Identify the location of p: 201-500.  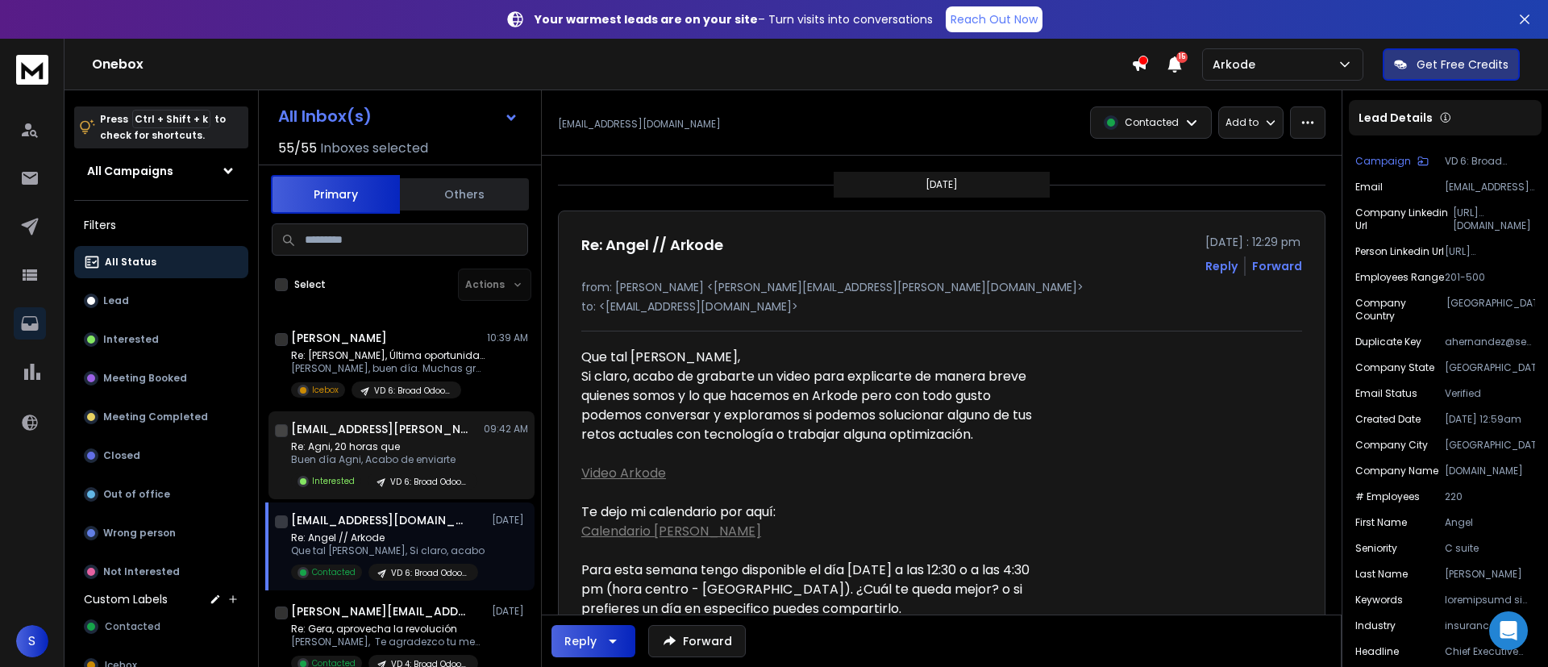
(1490, 277).